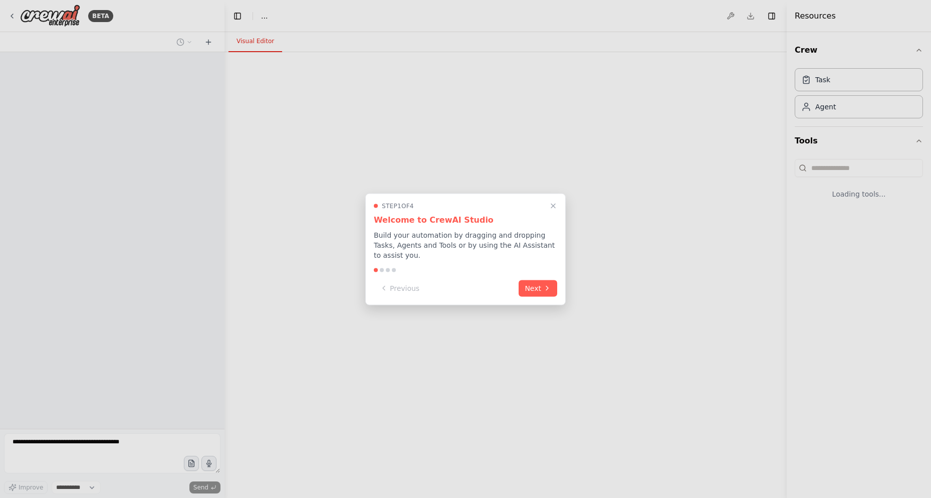 The image size is (931, 498). What do you see at coordinates (538, 288) in the screenshot?
I see `button: Next` at bounding box center [538, 288].